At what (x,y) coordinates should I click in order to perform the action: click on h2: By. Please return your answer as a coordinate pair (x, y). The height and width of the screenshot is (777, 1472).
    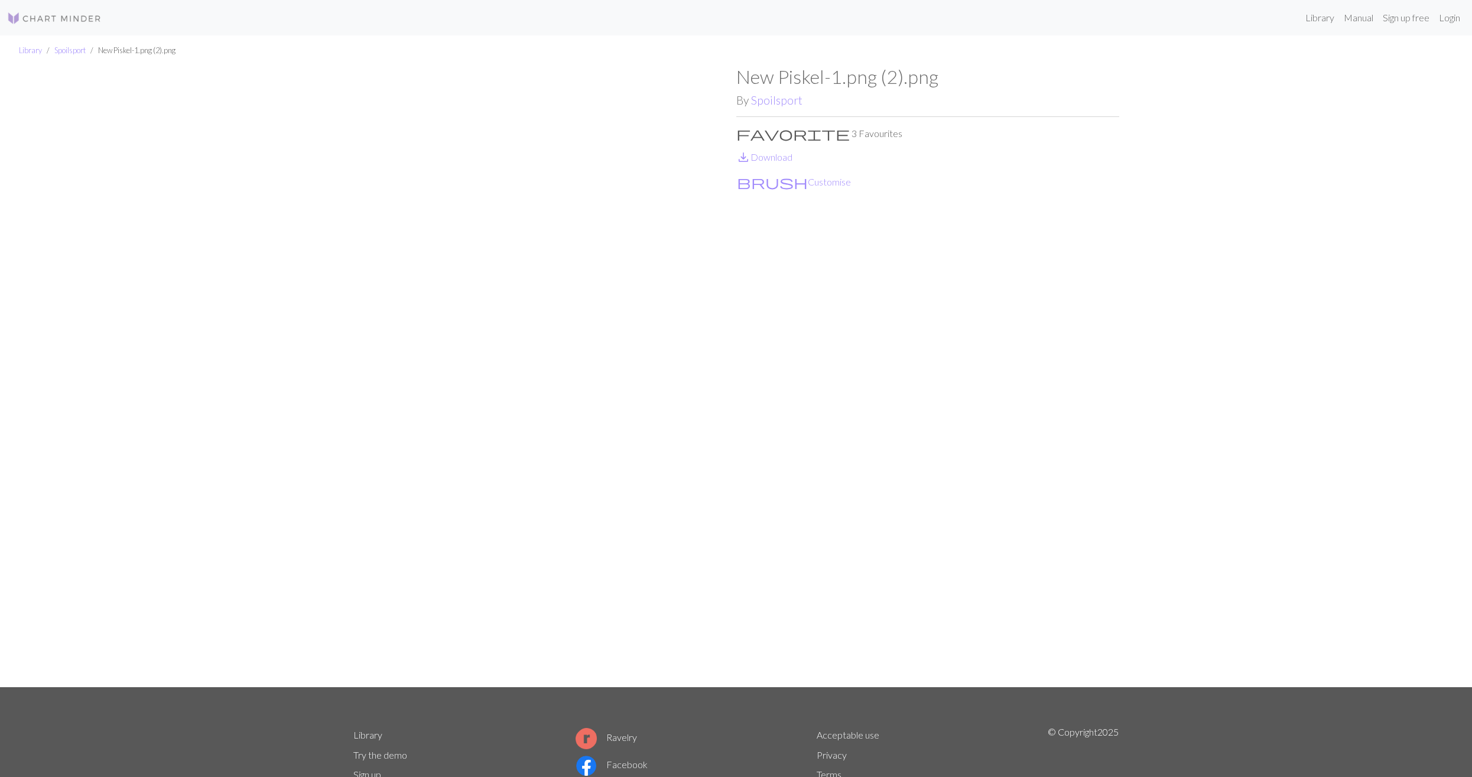
    Looking at the image, I should click on (927, 100).